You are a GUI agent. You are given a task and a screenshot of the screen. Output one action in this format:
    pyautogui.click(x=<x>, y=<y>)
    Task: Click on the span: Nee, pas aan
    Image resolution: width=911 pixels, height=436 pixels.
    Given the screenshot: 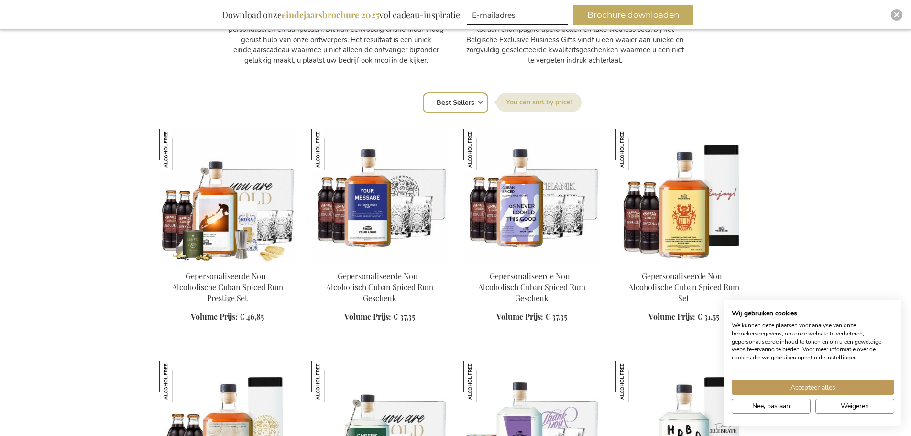 What is the action you would take?
    pyautogui.click(x=771, y=406)
    